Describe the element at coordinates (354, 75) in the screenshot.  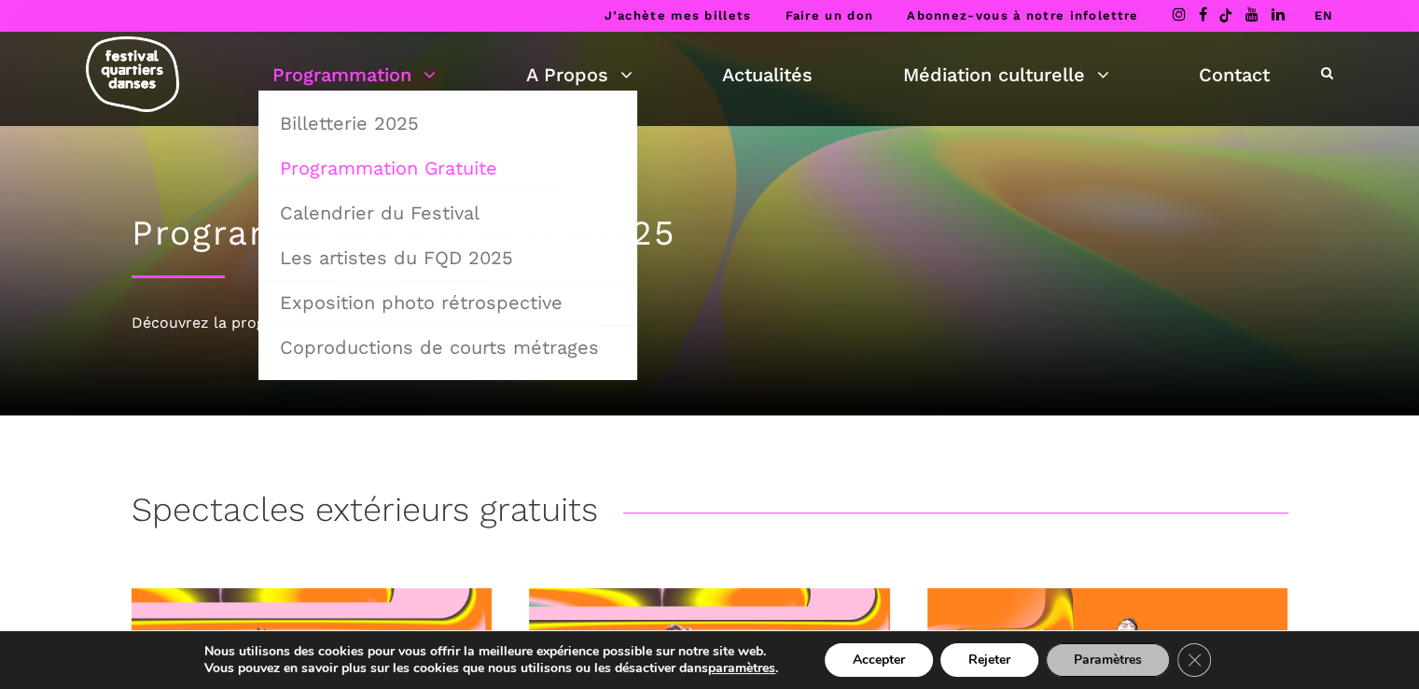
I see `a: Programmation` at that location.